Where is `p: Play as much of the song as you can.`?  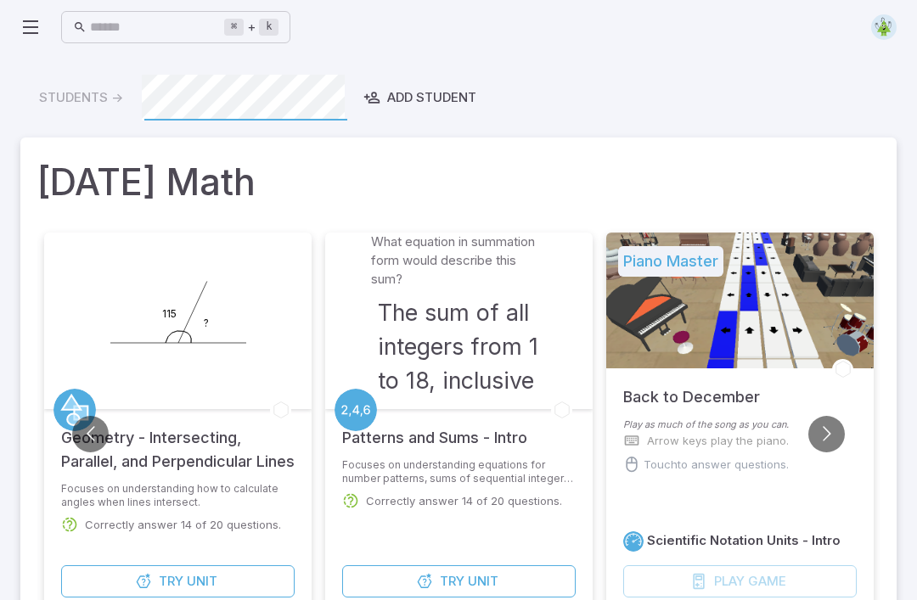
p: Play as much of the song as you can. is located at coordinates (739, 424).